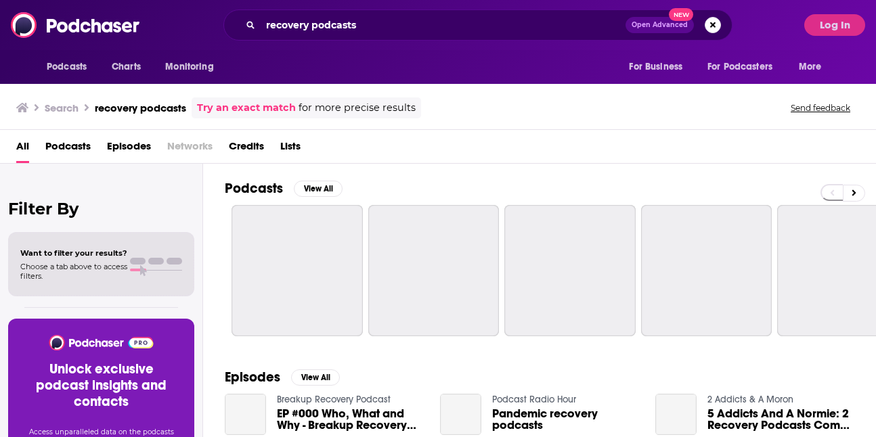 The height and width of the screenshot is (437, 876). What do you see at coordinates (659, 25) in the screenshot?
I see `button: Open AdvancedNew` at bounding box center [659, 25].